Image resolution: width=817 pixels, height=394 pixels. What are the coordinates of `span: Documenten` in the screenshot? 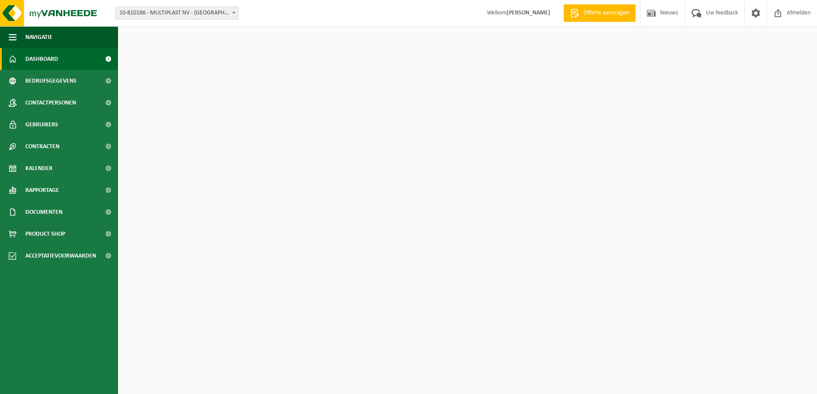 It's located at (44, 212).